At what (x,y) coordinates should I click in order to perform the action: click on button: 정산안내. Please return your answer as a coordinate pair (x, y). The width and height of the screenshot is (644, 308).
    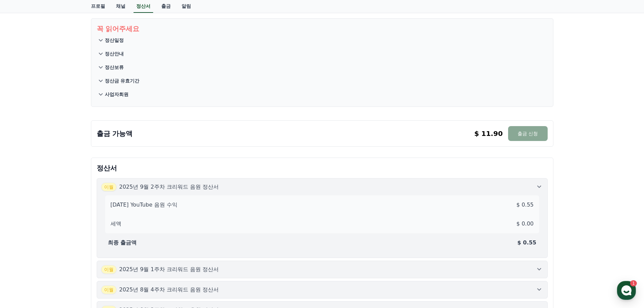
    Looking at the image, I should click on (322, 54).